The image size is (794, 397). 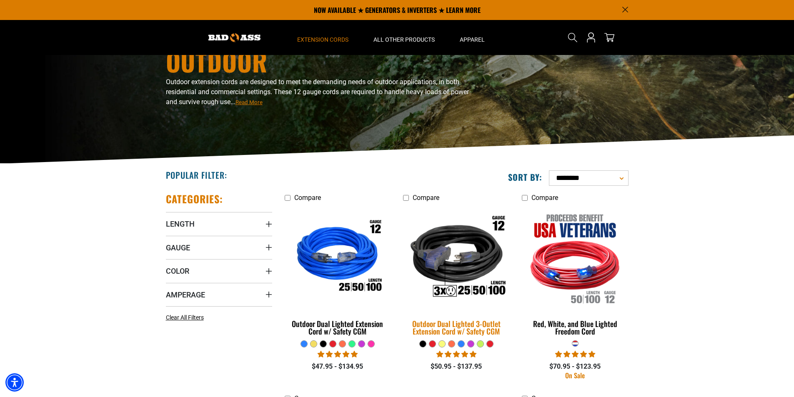 What do you see at coordinates (338, 328) in the screenshot?
I see `div: Outdoor Dual Lighted Extension Cord w/ Safety CGM` at bounding box center [338, 328].